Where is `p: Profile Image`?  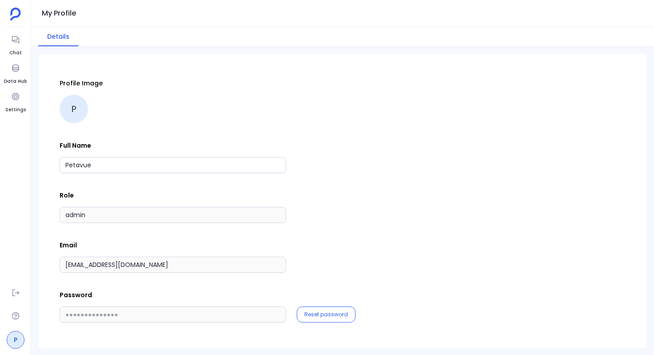 p: Profile Image is located at coordinates (343, 83).